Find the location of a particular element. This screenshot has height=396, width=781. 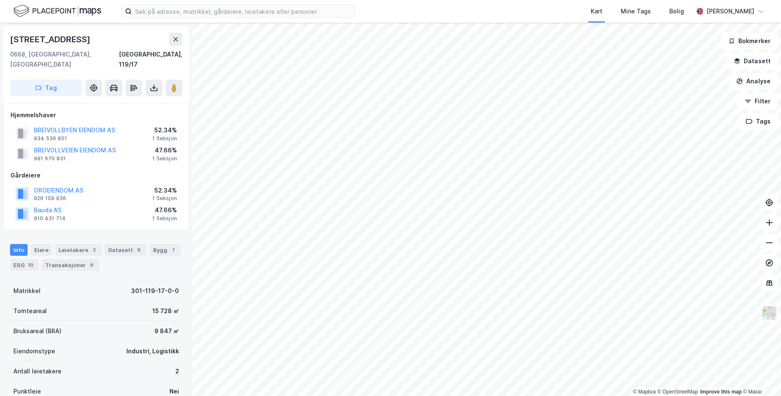

div: 1 is located at coordinates (173, 250).